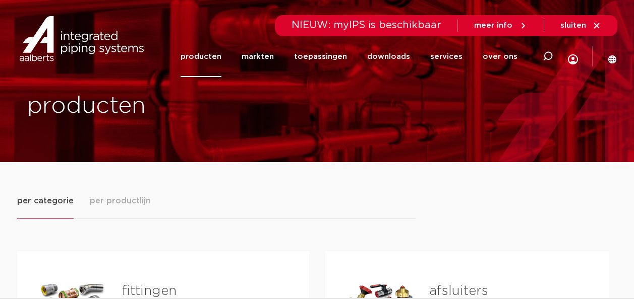 Image resolution: width=634 pixels, height=299 pixels. I want to click on a: downloads, so click(388, 56).